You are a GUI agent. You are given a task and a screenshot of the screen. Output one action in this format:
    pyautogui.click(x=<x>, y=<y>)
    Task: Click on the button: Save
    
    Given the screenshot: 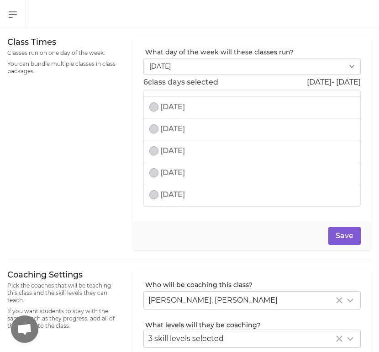 What is the action you would take?
    pyautogui.click(x=344, y=236)
    